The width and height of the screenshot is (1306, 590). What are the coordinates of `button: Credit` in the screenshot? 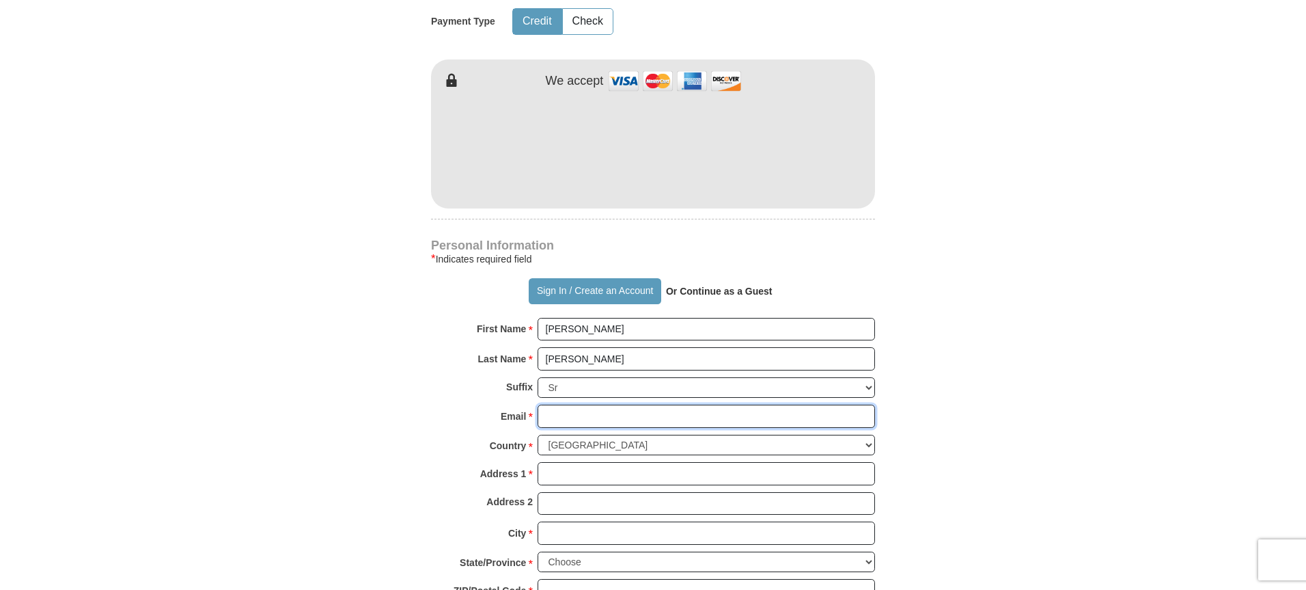 It's located at (537, 21).